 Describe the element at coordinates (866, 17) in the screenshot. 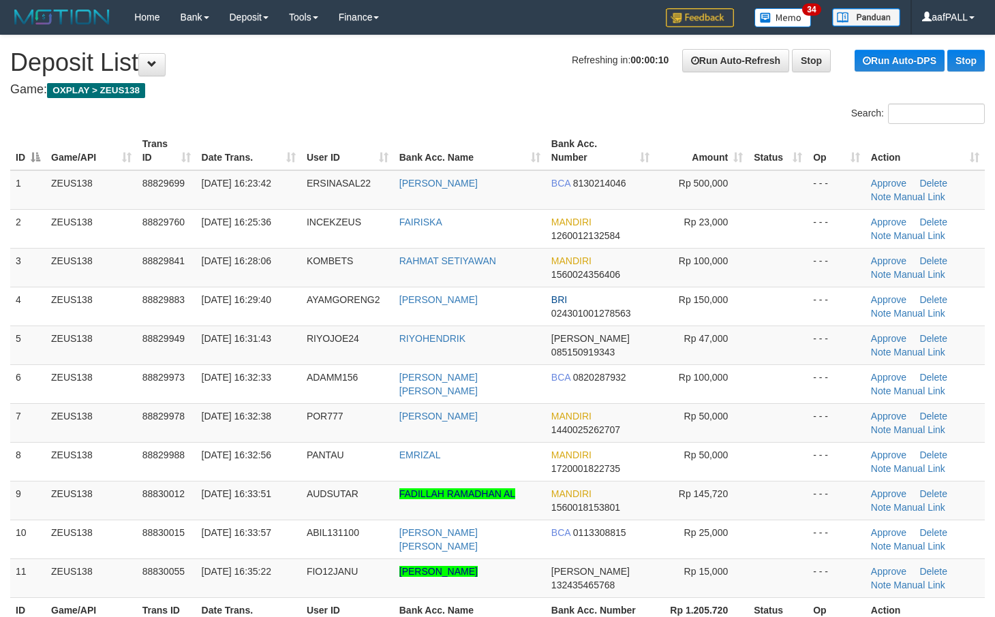

I see `img: panduan.png` at that location.